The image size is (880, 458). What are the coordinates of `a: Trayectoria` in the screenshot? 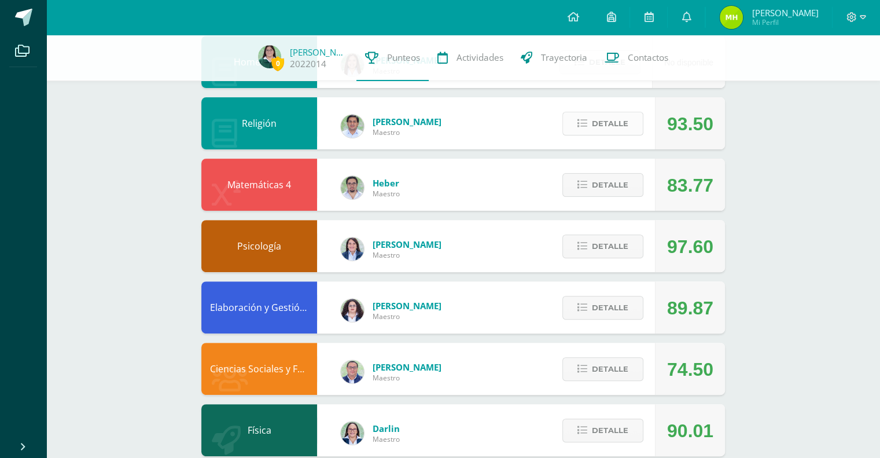 It's located at (554, 58).